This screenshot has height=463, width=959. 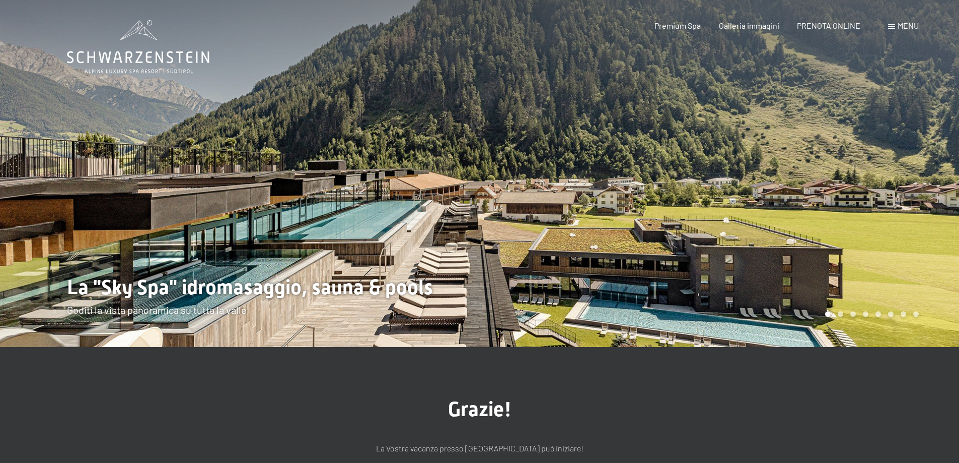 I want to click on span: Galleria immagini, so click(x=749, y=25).